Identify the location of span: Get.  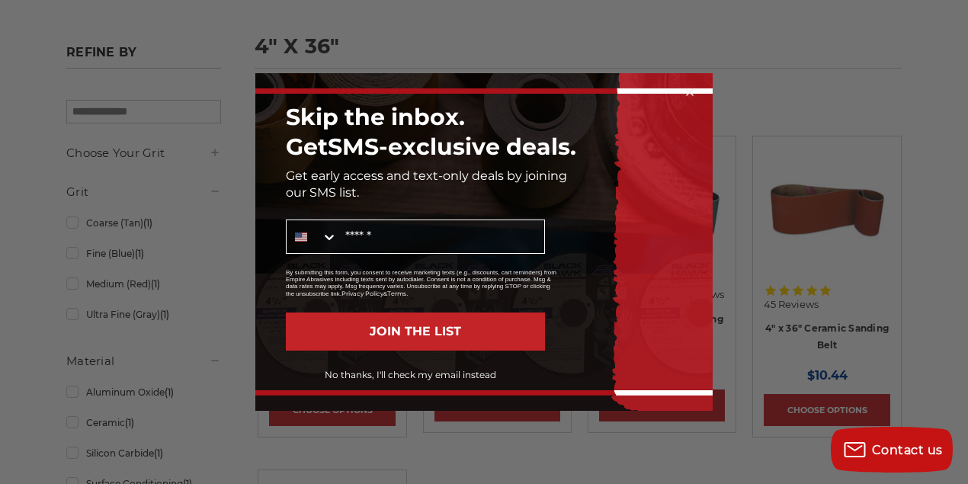
(307, 146).